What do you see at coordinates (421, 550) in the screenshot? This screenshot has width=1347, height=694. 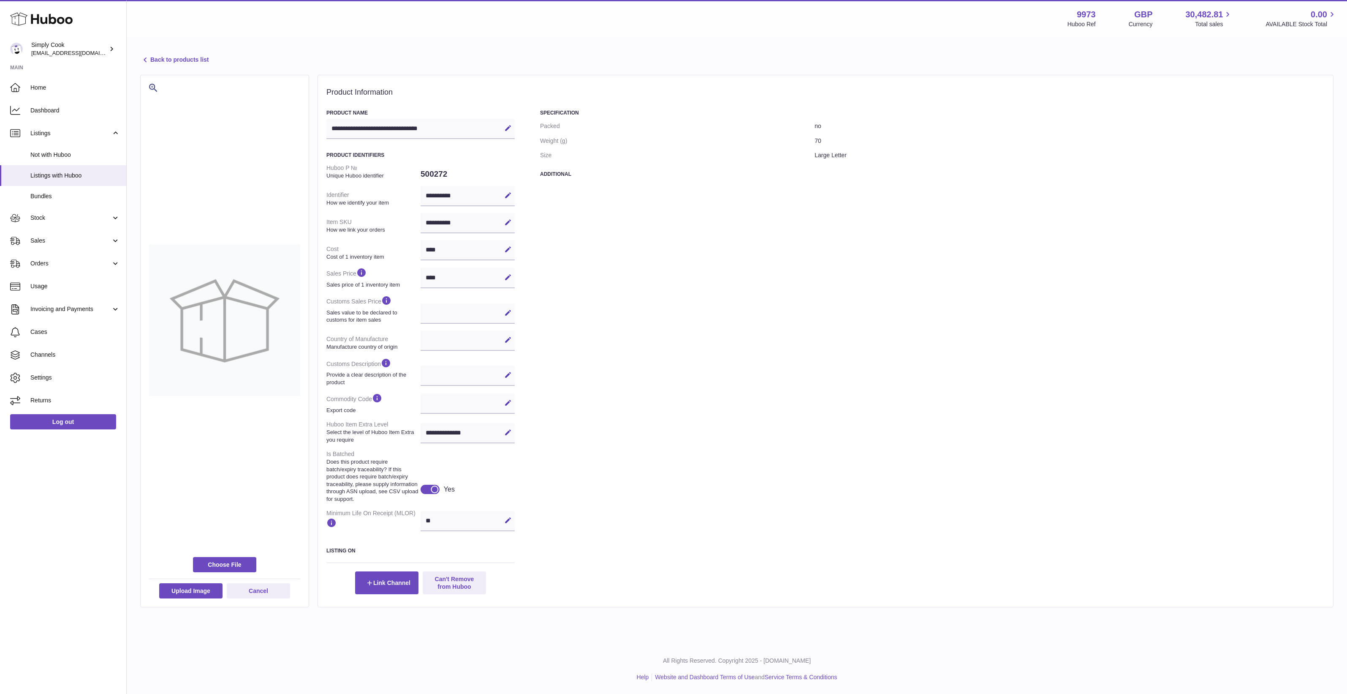 I see `h3: Listing On` at bounding box center [421, 550].